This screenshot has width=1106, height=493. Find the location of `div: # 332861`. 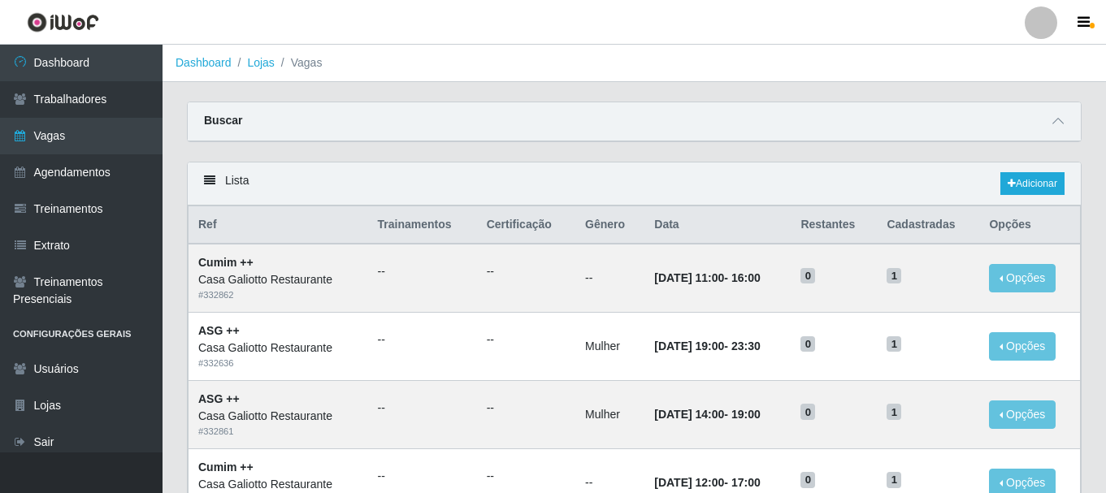

div: # 332861 is located at coordinates (278, 431).